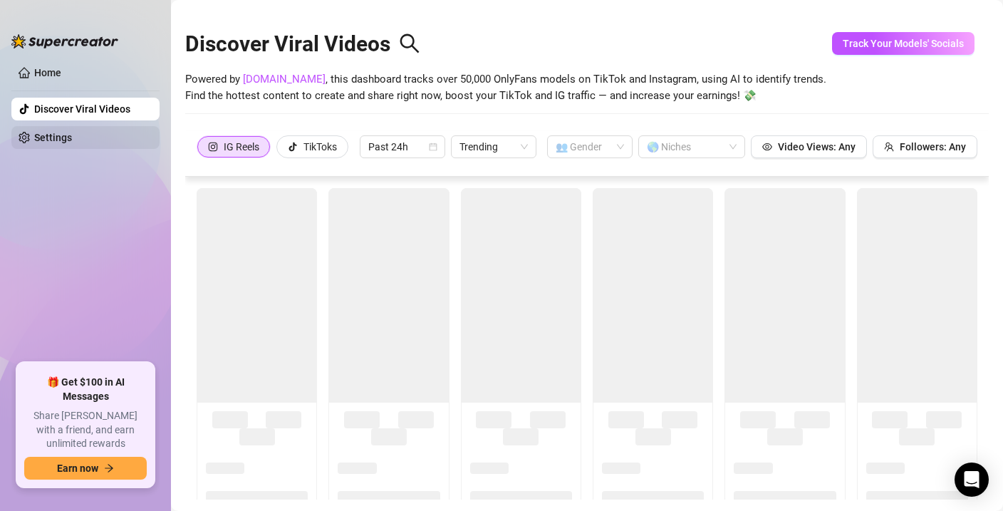 The image size is (1003, 511). I want to click on img: logo-BBDzfeDw.svg, so click(65, 41).